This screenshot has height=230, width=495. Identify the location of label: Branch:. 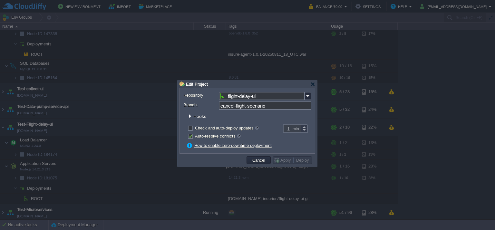
(201, 105).